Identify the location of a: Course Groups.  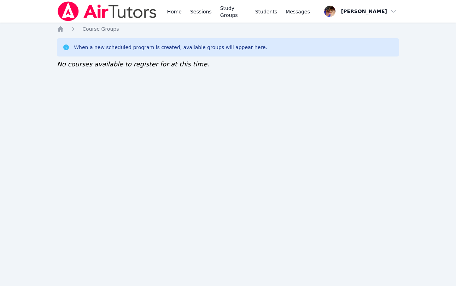
(100, 29).